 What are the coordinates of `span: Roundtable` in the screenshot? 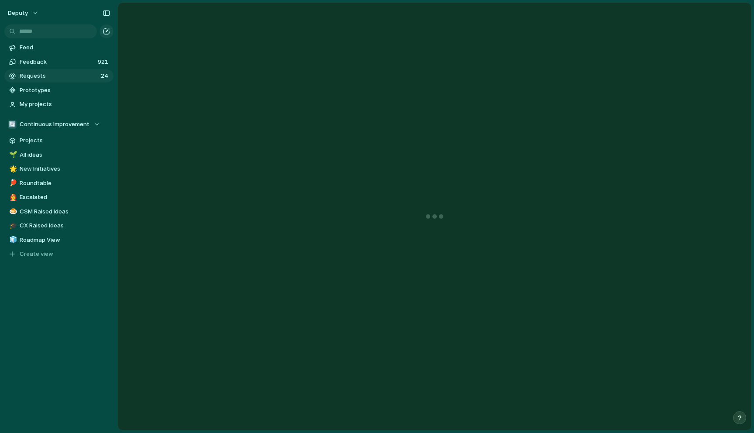 It's located at (65, 183).